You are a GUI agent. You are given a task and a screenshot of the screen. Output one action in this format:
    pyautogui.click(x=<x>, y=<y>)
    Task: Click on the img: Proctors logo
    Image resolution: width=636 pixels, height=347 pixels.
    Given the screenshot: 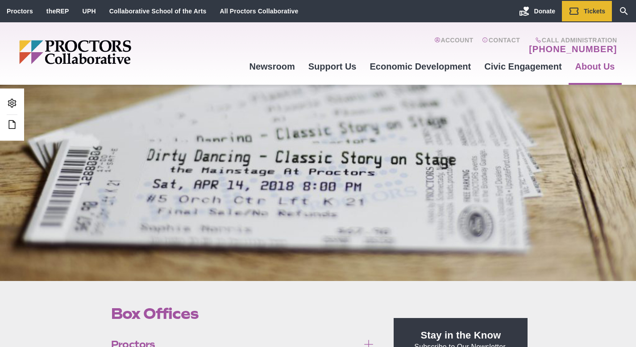 What is the action you would take?
    pyautogui.click(x=109, y=52)
    